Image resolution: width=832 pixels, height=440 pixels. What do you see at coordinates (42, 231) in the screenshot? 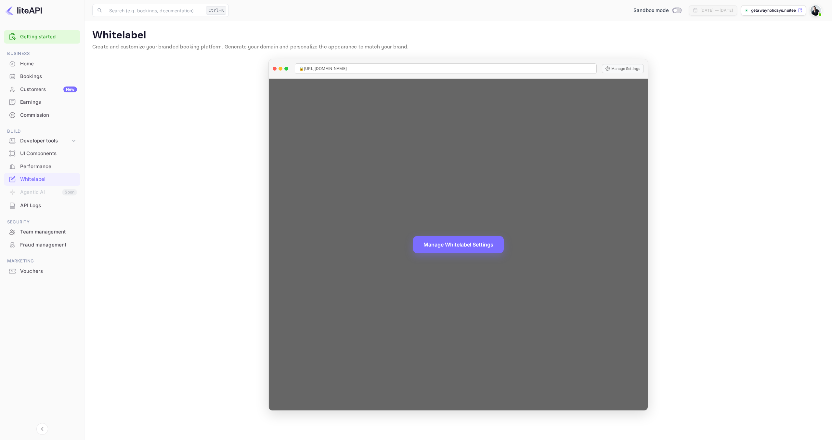
I see `a: Team management` at bounding box center [42, 231].